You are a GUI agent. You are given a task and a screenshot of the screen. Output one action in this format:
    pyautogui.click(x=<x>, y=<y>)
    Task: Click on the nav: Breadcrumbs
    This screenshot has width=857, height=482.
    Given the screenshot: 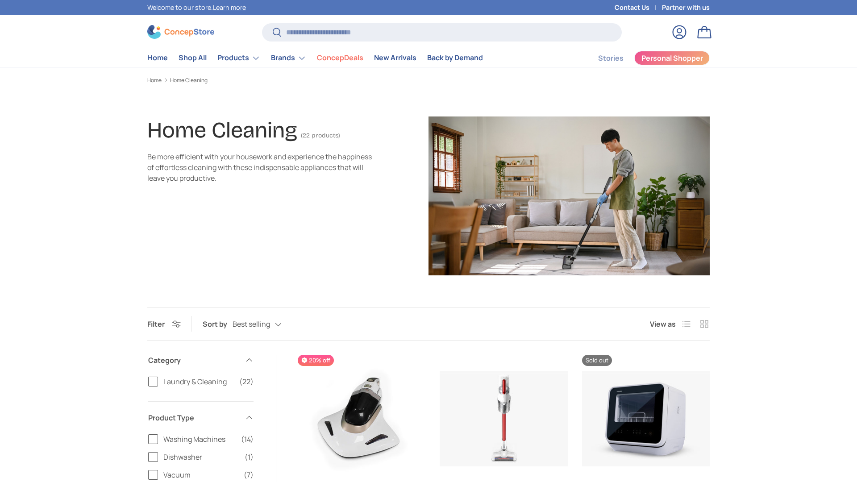 What is the action you would take?
    pyautogui.click(x=429, y=80)
    